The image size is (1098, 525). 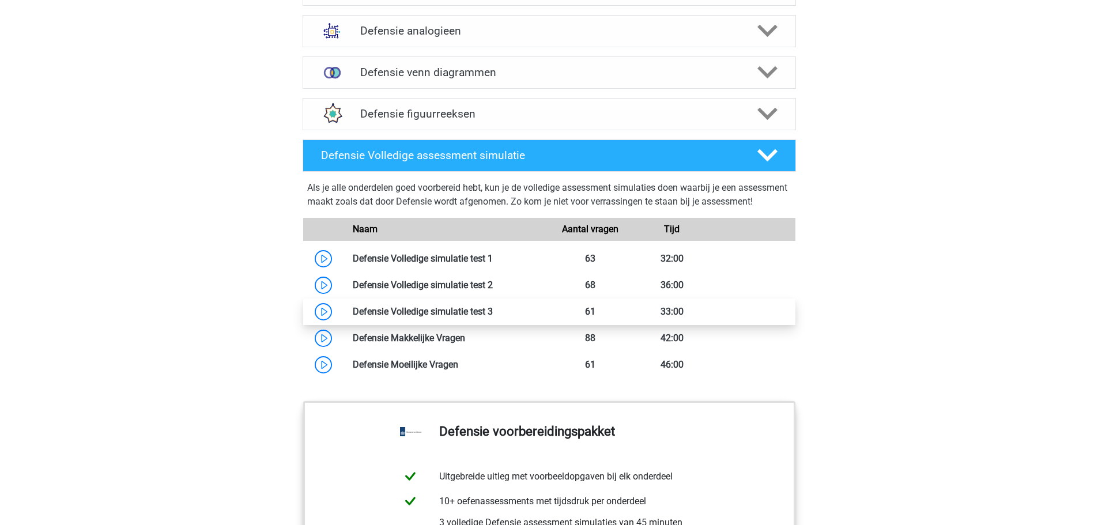 What do you see at coordinates (549, 72) in the screenshot?
I see `h4: Defensie venn diagrammen` at bounding box center [549, 72].